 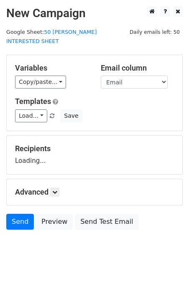 I want to click on a: Load..., so click(x=31, y=116).